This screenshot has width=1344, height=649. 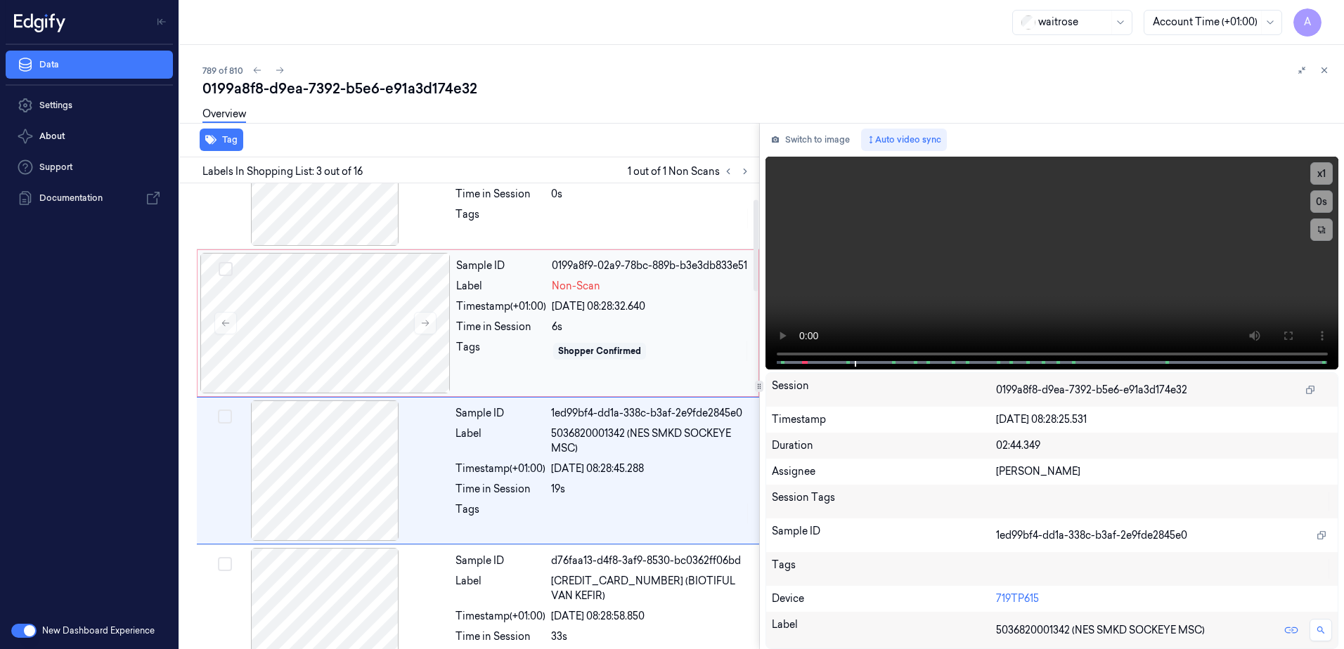 I want to click on div: 6s, so click(x=651, y=327).